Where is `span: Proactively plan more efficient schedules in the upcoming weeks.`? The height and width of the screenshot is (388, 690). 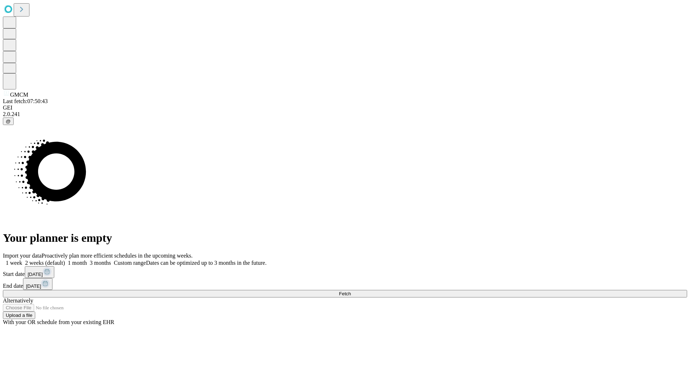 span: Proactively plan more efficient schedules in the upcoming weeks. is located at coordinates (117, 256).